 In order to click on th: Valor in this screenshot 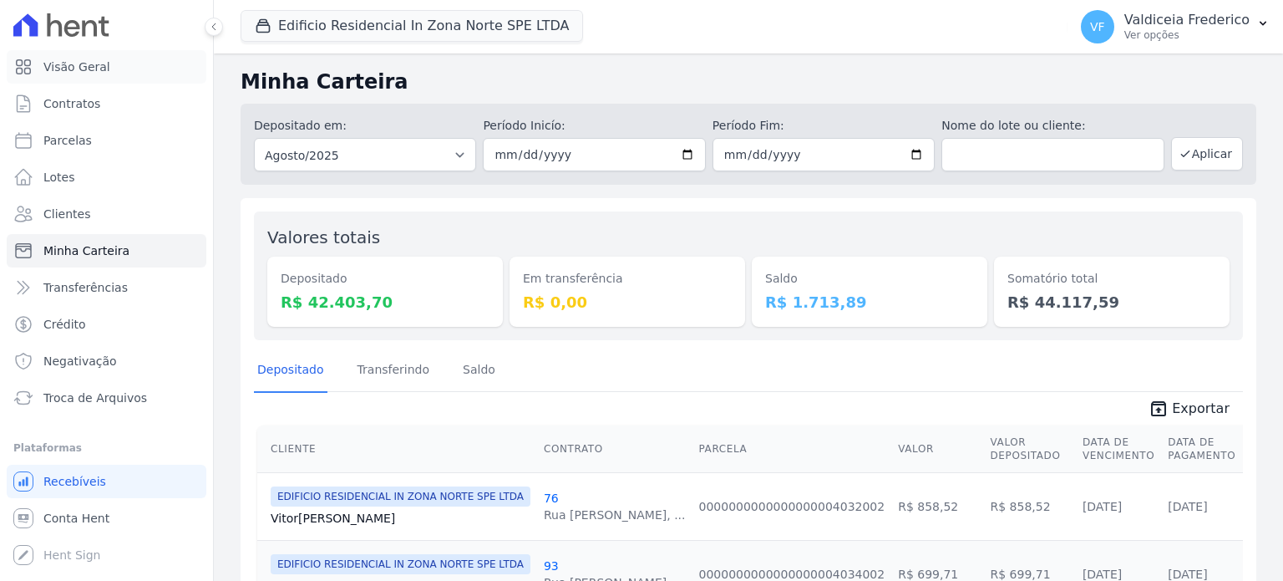, I will do `click(937, 449)`.